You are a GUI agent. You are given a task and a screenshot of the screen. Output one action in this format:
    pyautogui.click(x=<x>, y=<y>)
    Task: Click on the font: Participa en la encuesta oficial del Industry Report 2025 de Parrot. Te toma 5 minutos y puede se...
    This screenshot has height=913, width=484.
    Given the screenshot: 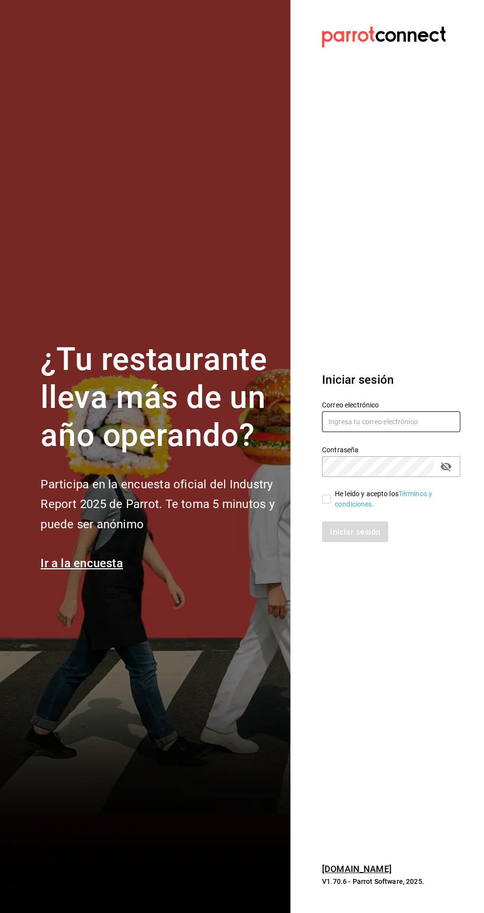 What is the action you would take?
    pyautogui.click(x=157, y=505)
    